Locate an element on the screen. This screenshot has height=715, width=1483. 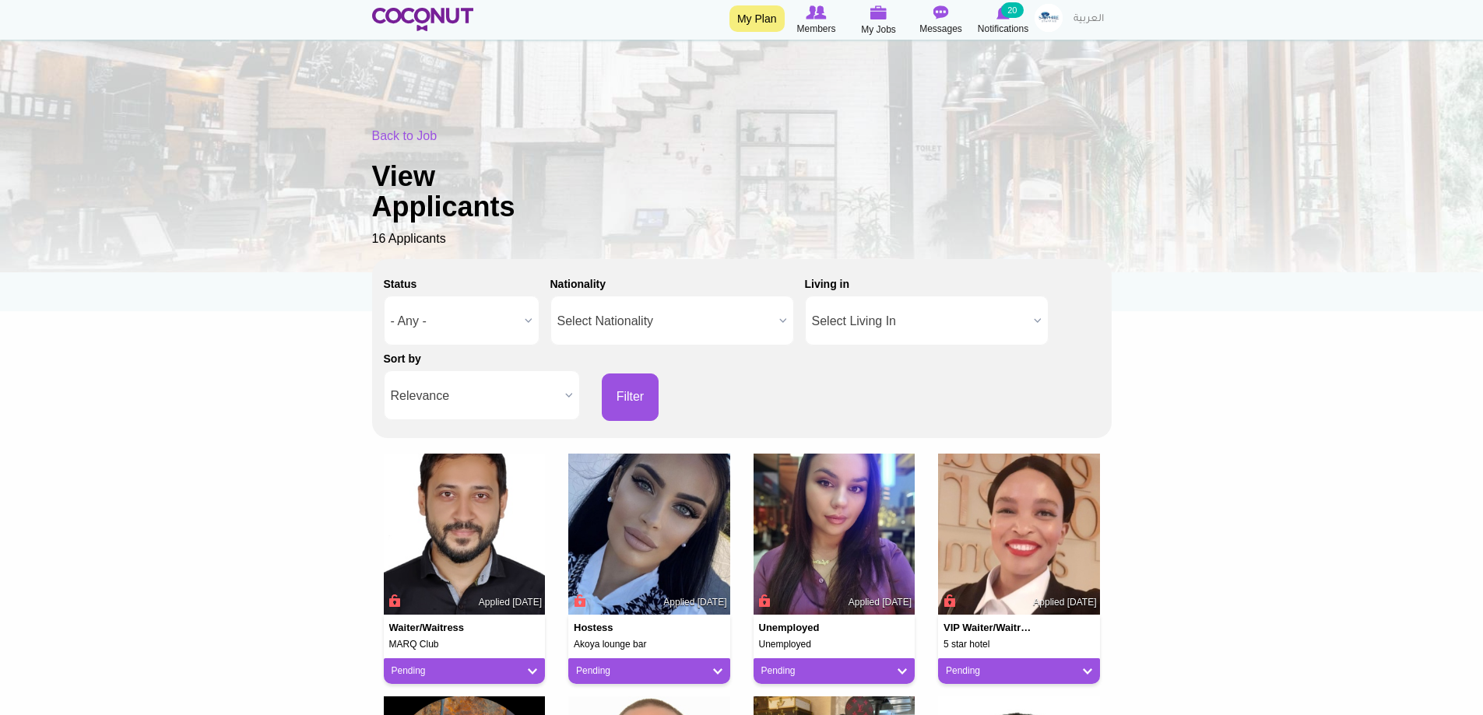
label: Sort by is located at coordinates (402, 359).